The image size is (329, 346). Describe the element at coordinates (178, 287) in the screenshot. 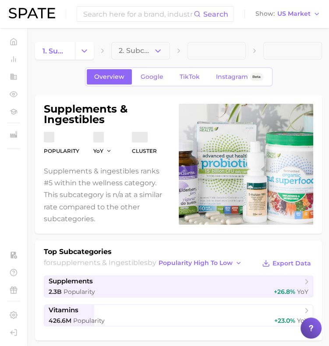

I see `a: supplements2.3b Popularity+26.8% YoY` at that location.